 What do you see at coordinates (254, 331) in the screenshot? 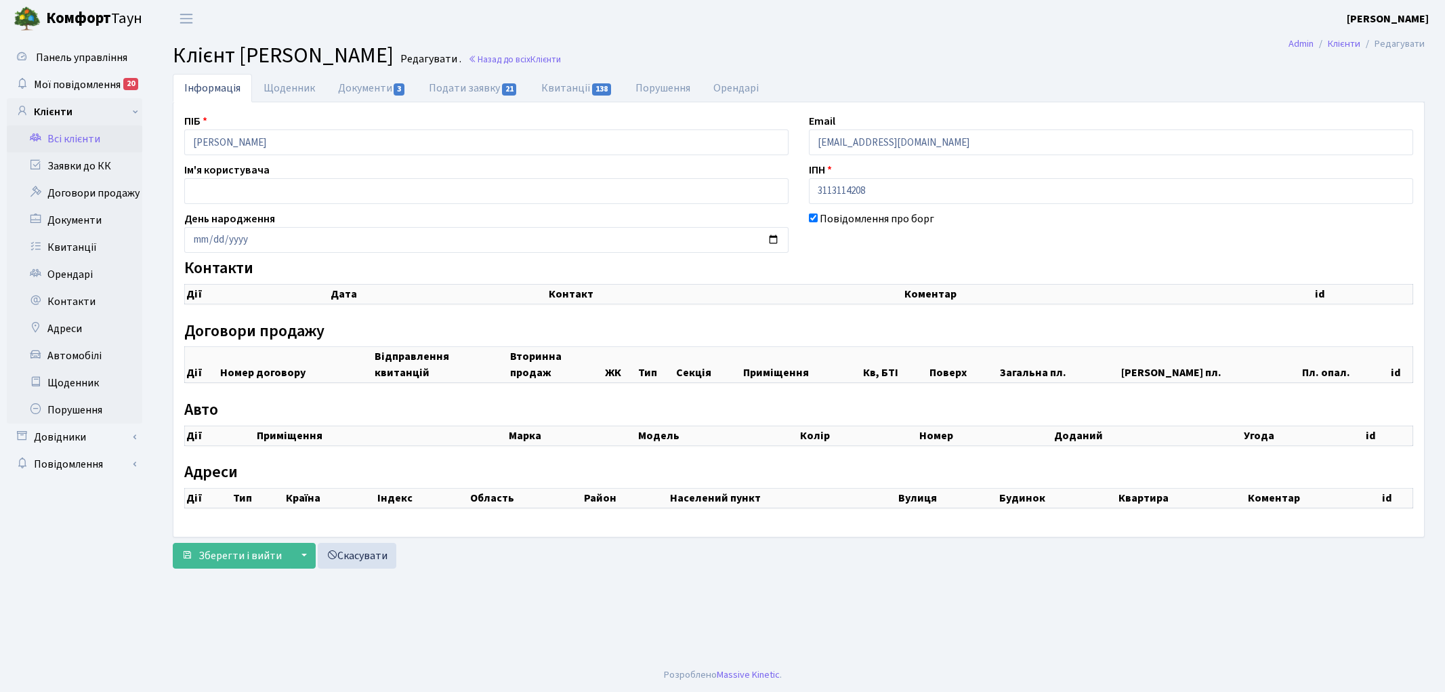
I see `label: Договори продажу` at bounding box center [254, 331].